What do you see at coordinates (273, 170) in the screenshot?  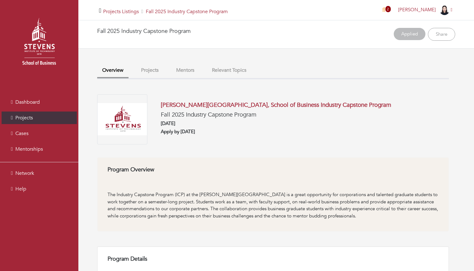 I see `h6: Program Overview` at bounding box center [273, 170].